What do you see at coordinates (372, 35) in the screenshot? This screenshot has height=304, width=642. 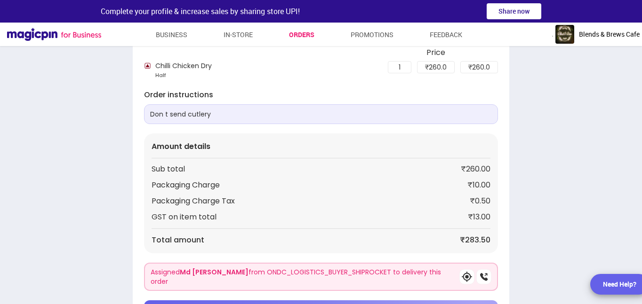 I see `a: Promotions` at bounding box center [372, 35].